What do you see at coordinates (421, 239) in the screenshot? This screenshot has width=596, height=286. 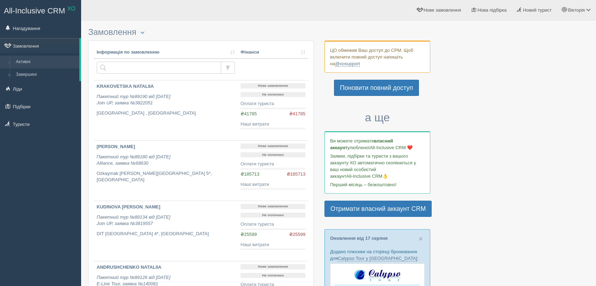 I see `button: Close` at bounding box center [421, 239].